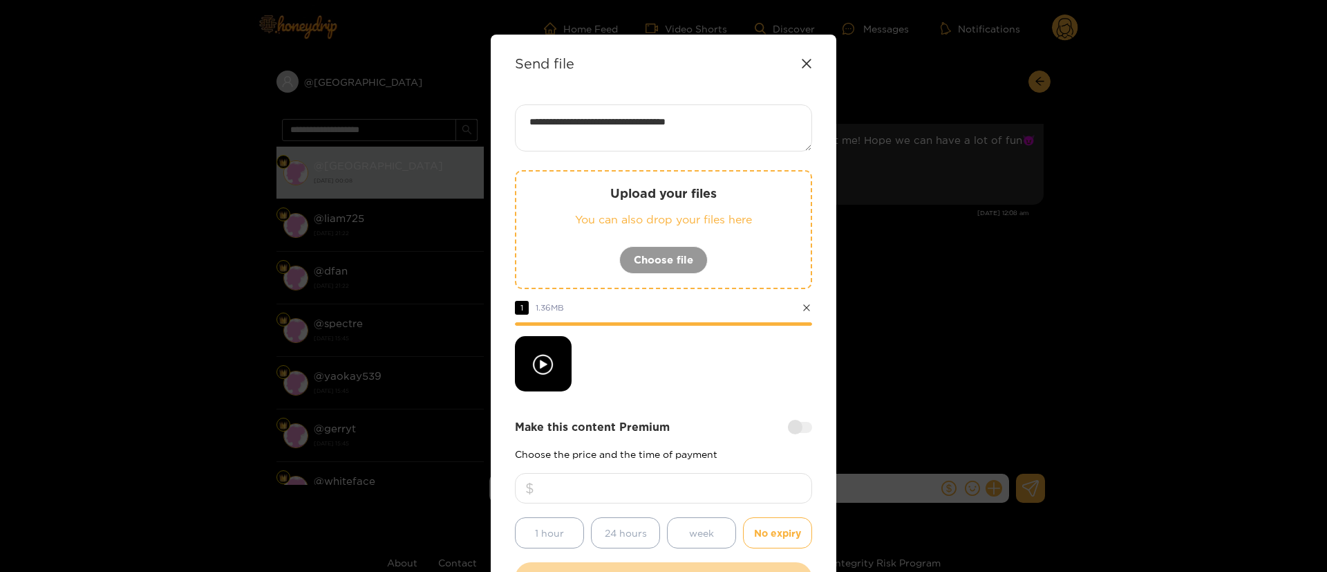 This screenshot has height=572, width=1327. I want to click on span: week, so click(701, 532).